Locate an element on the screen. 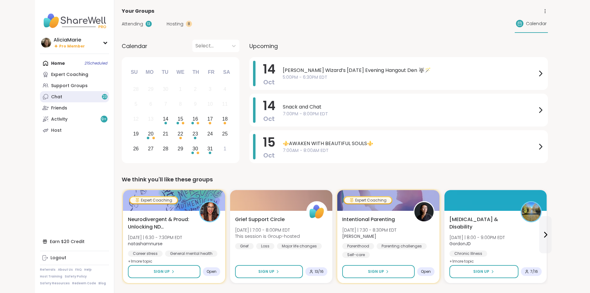 This screenshot has width=590, height=293. span: Intentional Parenting is located at coordinates (369, 219).